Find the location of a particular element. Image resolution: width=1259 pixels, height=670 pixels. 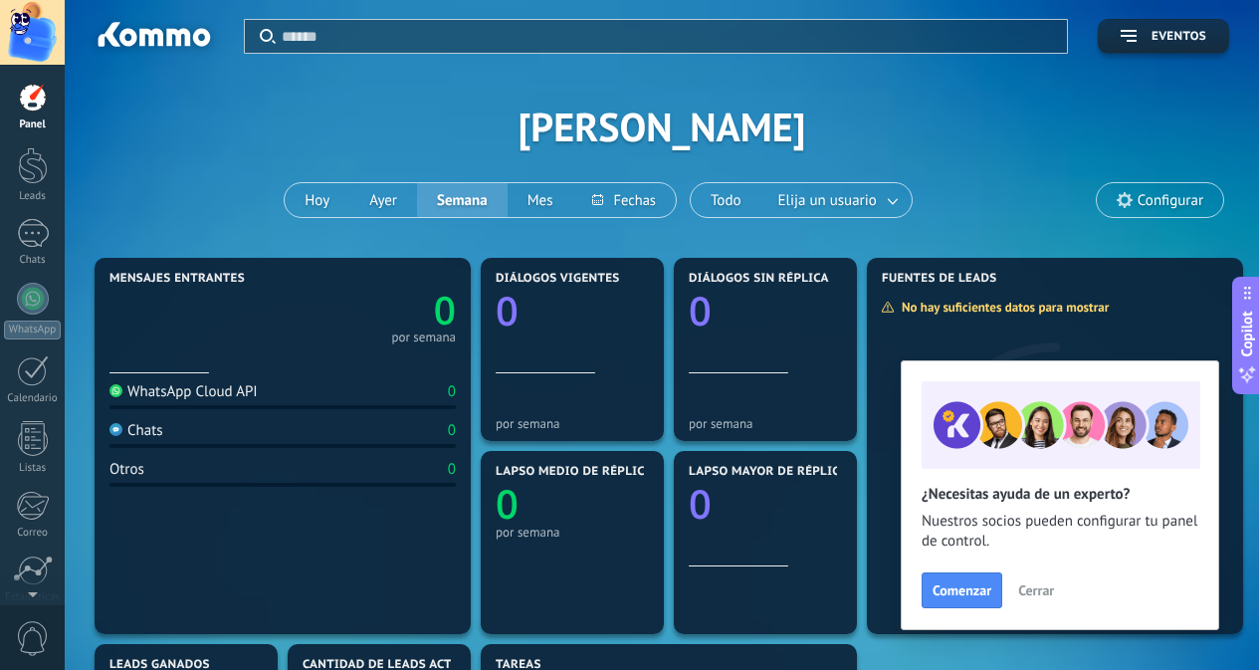

div: Otros is located at coordinates (126, 469).